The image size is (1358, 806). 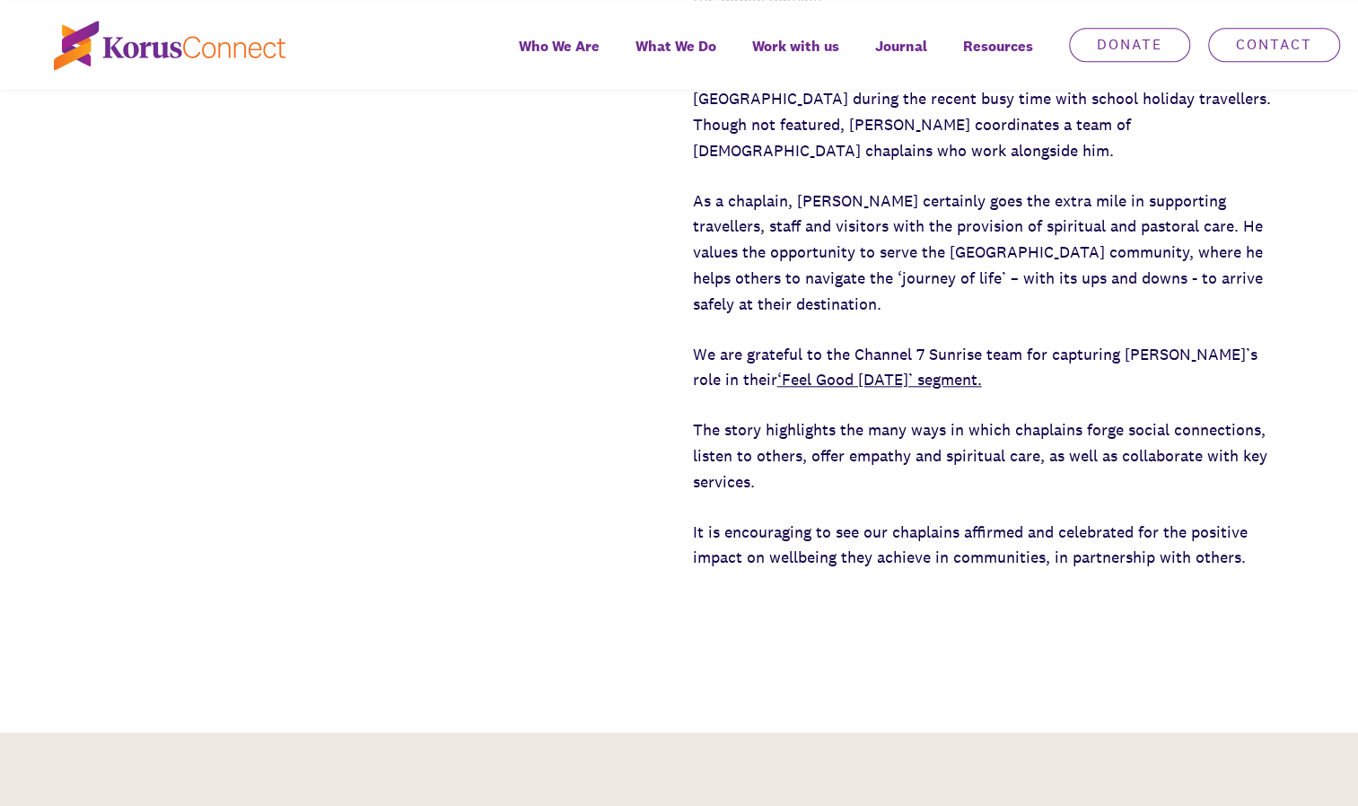 I want to click on a: Donate, so click(x=1129, y=45).